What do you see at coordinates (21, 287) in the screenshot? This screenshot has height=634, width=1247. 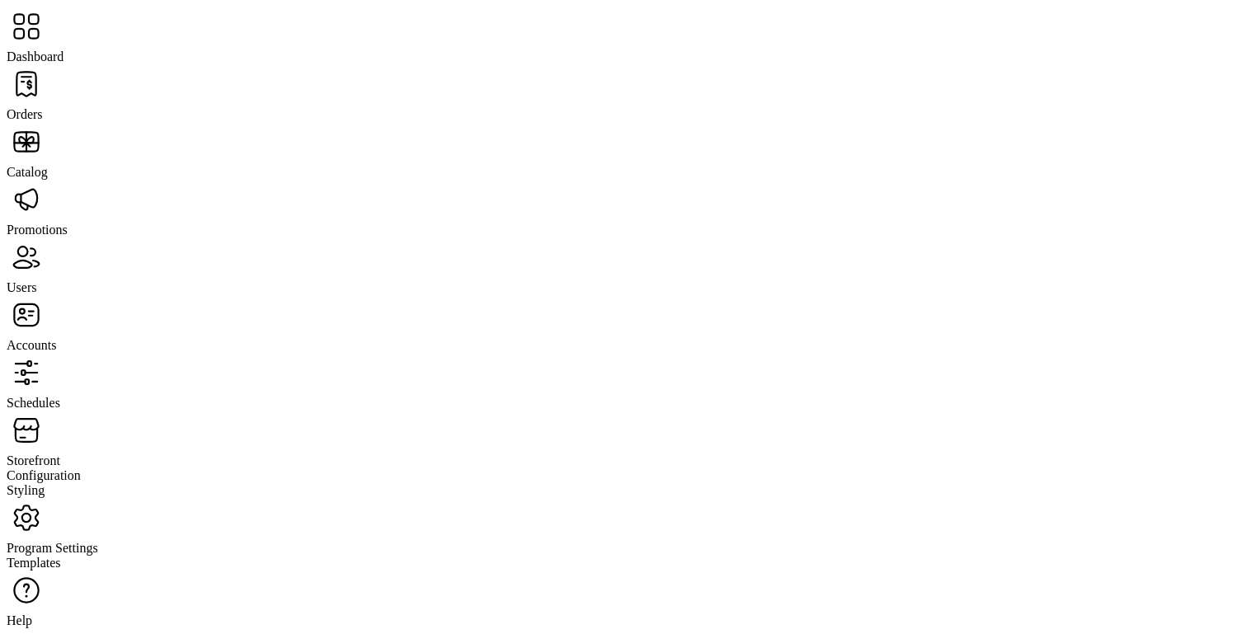 I see `span: Users` at bounding box center [21, 287].